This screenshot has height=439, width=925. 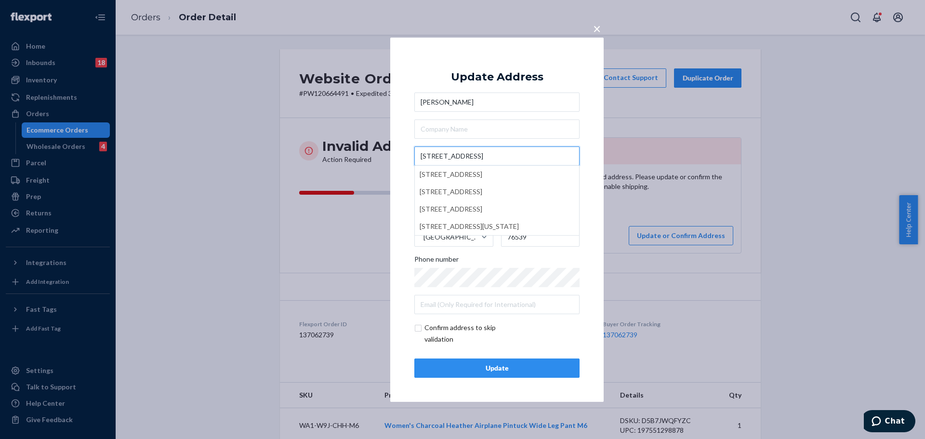 What do you see at coordinates (31, 11) in the screenshot?
I see `span: Chat` at bounding box center [31, 11].